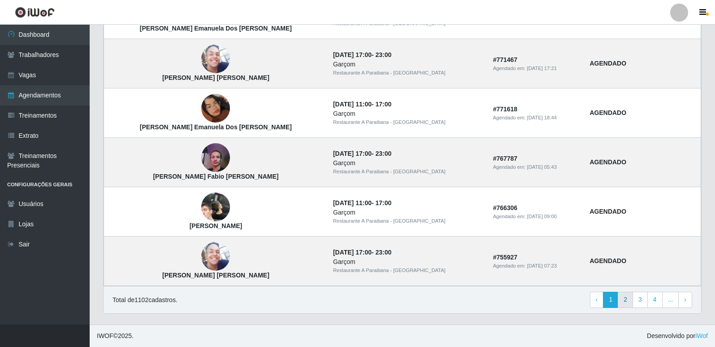 The height and width of the screenshot is (347, 715). Describe the element at coordinates (216, 158) in the screenshot. I see `img: Erik Fabio Laurentino Ferreira` at that location.